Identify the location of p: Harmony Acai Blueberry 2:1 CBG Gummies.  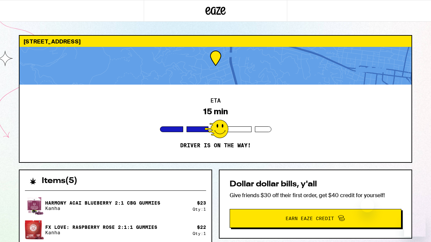
(103, 203).